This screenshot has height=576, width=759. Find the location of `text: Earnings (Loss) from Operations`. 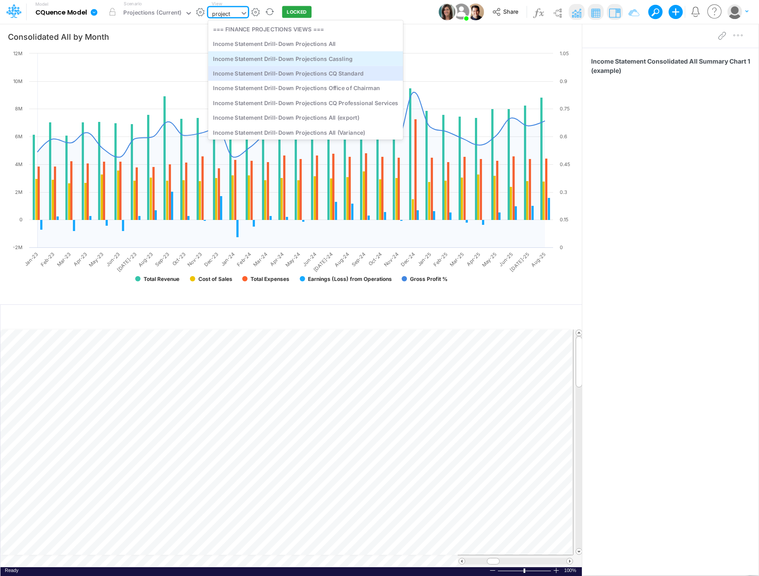

text: Earnings (Loss) from Operations is located at coordinates (350, 279).